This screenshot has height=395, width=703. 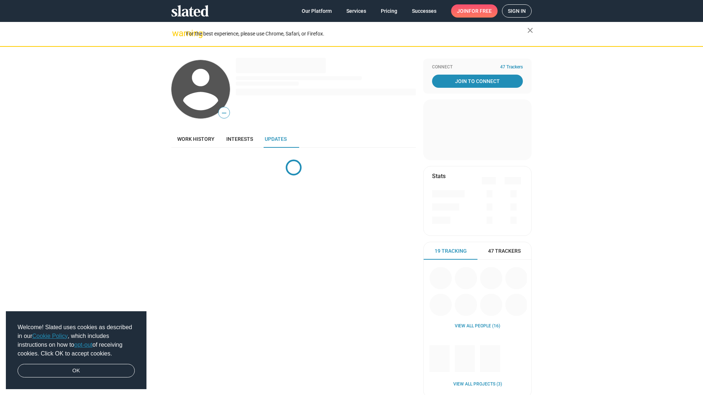 I want to click on a: Sign in, so click(x=517, y=11).